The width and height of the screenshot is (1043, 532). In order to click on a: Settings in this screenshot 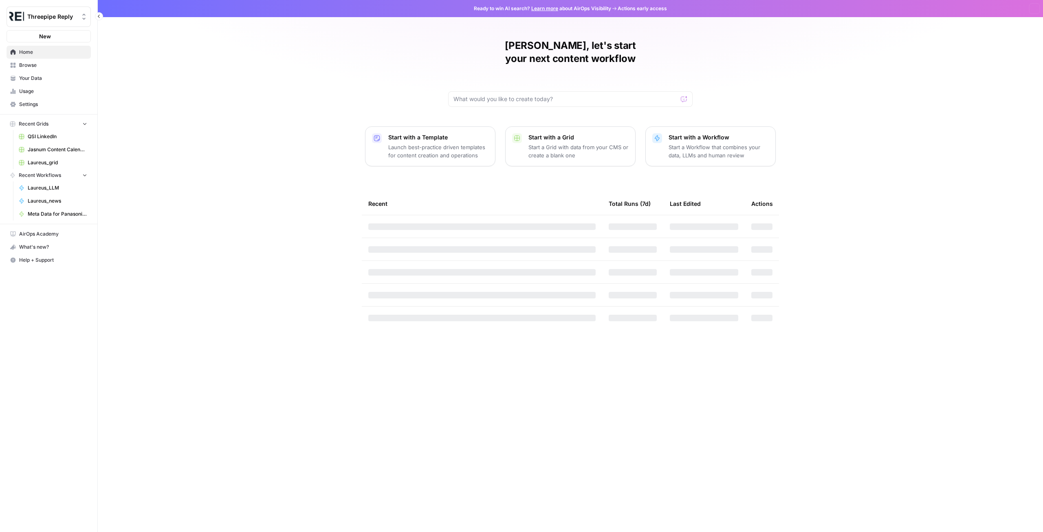, I will do `click(48, 104)`.